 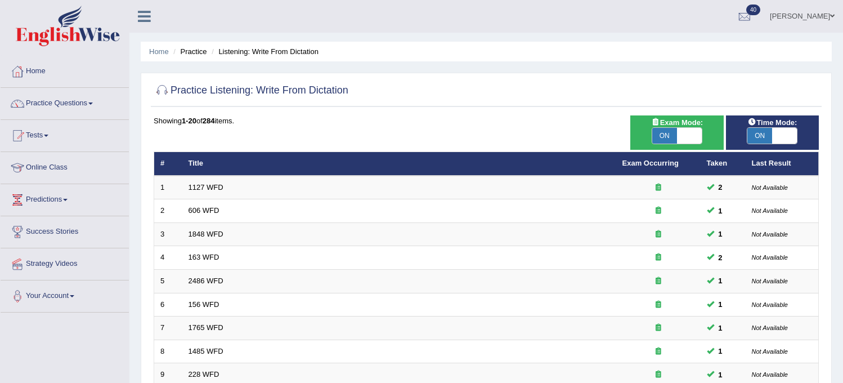 I want to click on a: 1127 WFD, so click(x=206, y=187).